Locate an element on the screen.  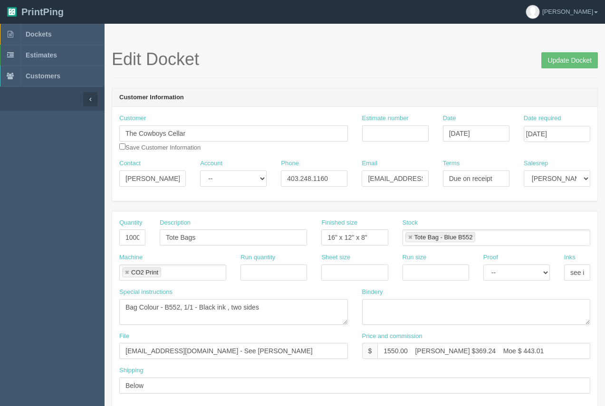
label: File is located at coordinates (124, 336).